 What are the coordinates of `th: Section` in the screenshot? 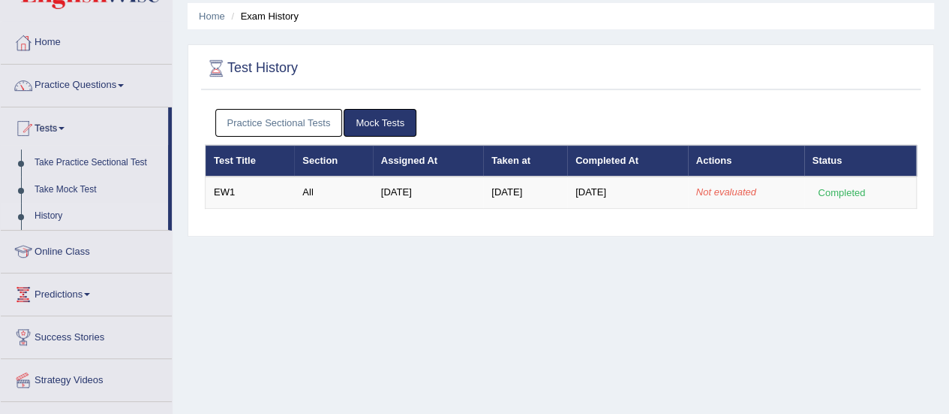 It's located at (333, 161).